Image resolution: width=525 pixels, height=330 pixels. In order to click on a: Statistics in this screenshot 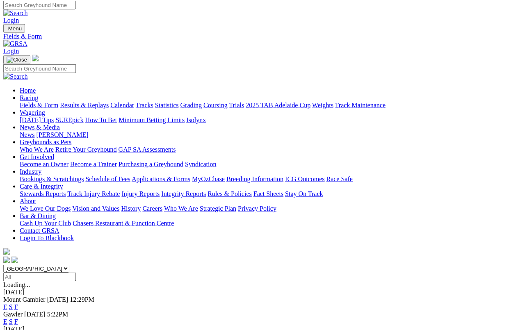, I will do `click(167, 105)`.